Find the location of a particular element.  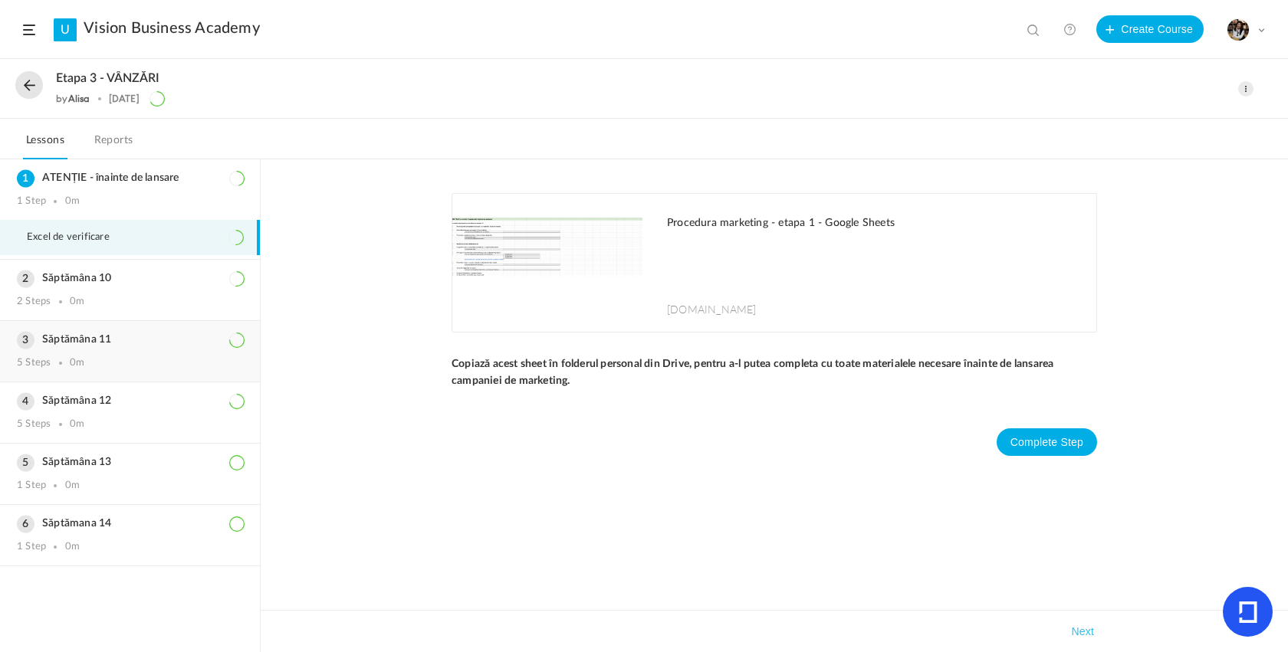

button: Complete Step is located at coordinates (1046, 442).